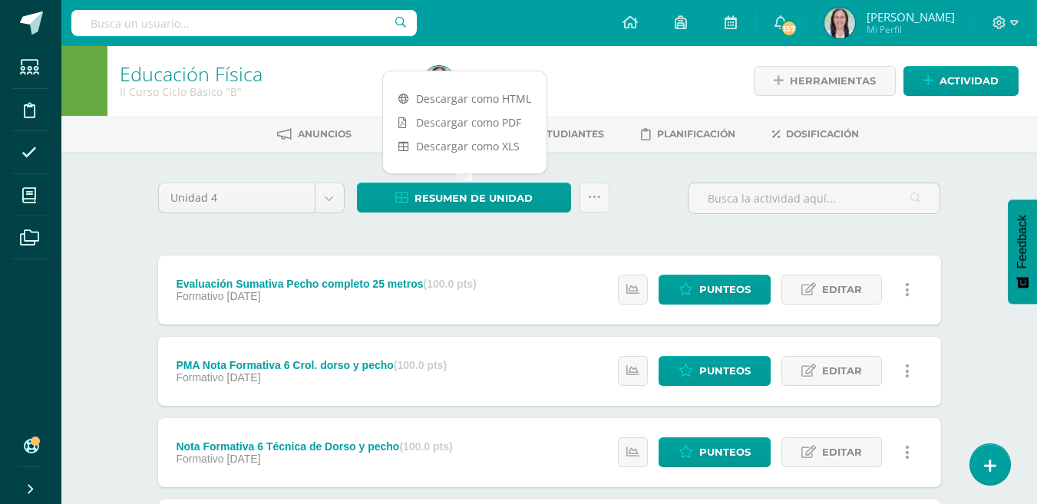 This screenshot has height=504, width=1037. I want to click on span: Unidad 4, so click(236, 198).